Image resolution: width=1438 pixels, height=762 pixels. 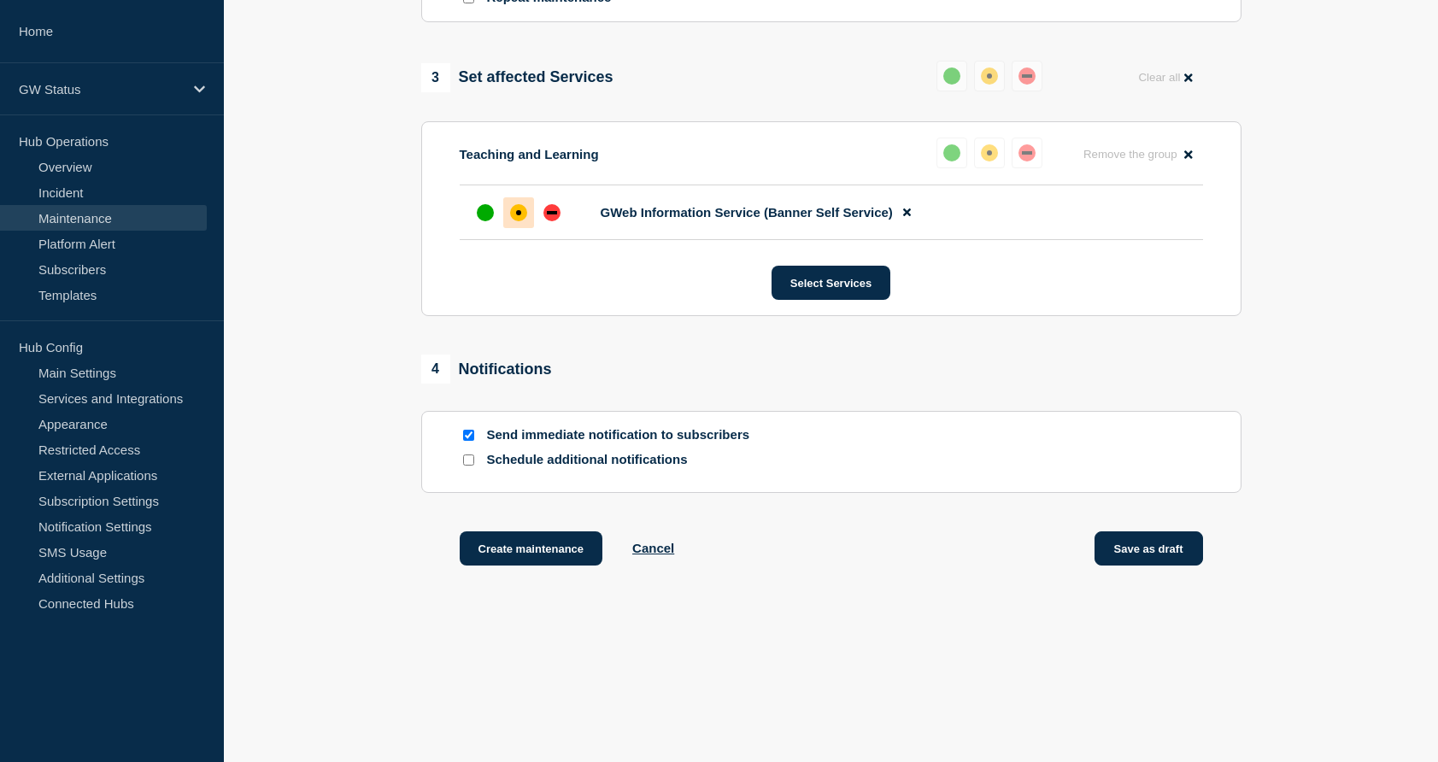 What do you see at coordinates (486, 369) in the screenshot?
I see `div: Notifications` at bounding box center [486, 369].